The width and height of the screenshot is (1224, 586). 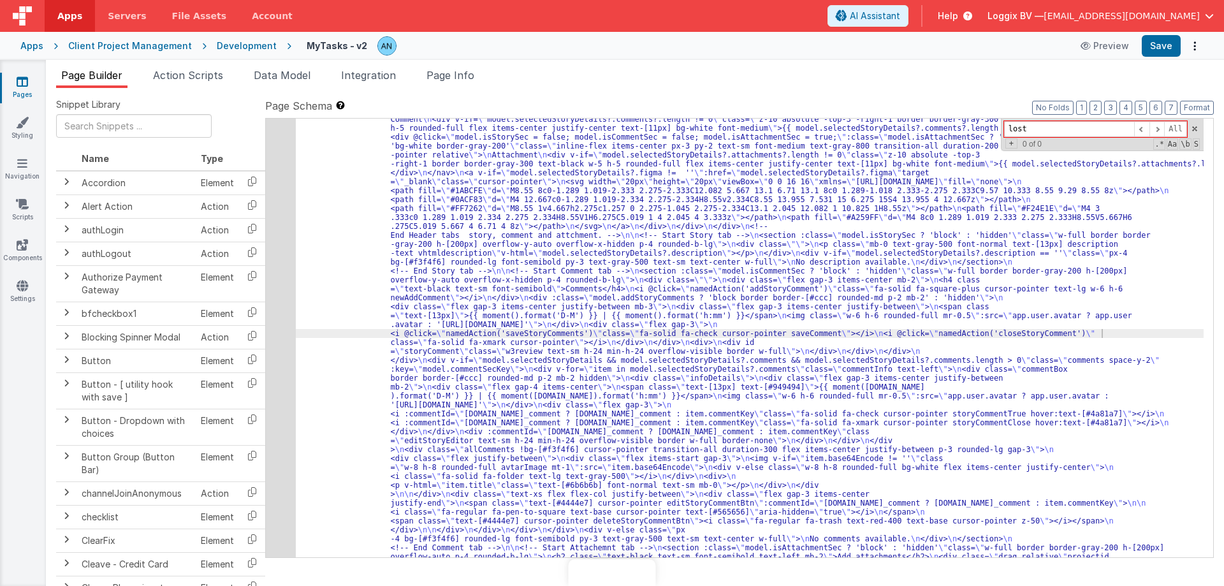 What do you see at coordinates (136, 183) in the screenshot?
I see `td: Accordion` at bounding box center [136, 183].